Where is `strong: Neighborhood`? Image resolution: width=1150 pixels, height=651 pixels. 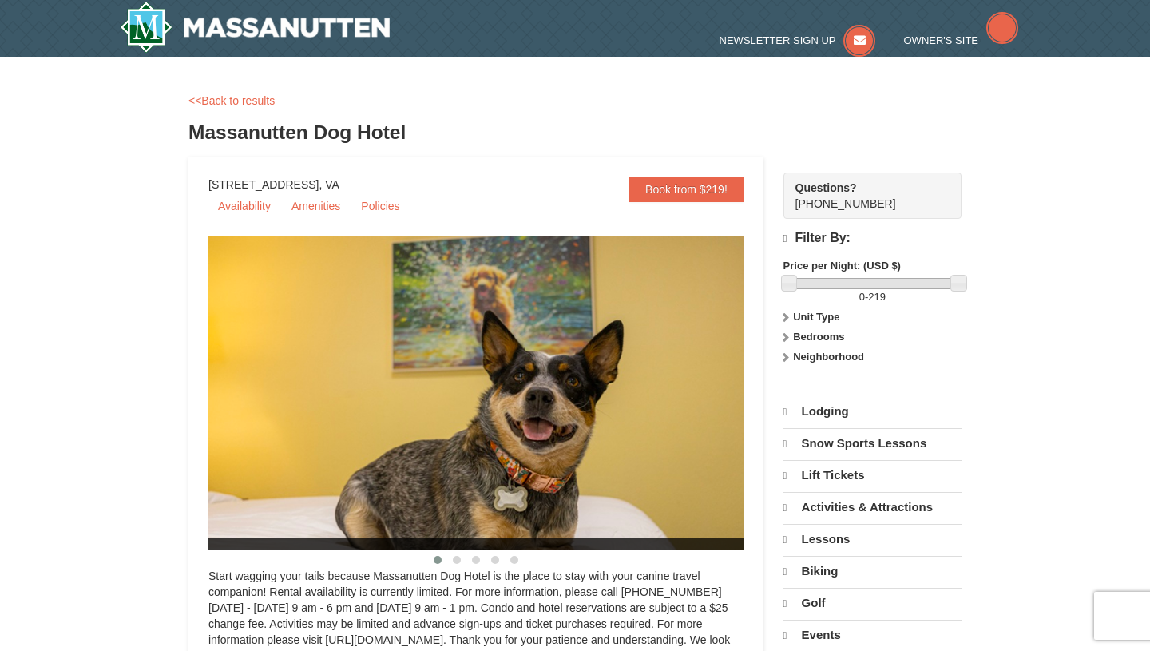
strong: Neighborhood is located at coordinates (828, 356).